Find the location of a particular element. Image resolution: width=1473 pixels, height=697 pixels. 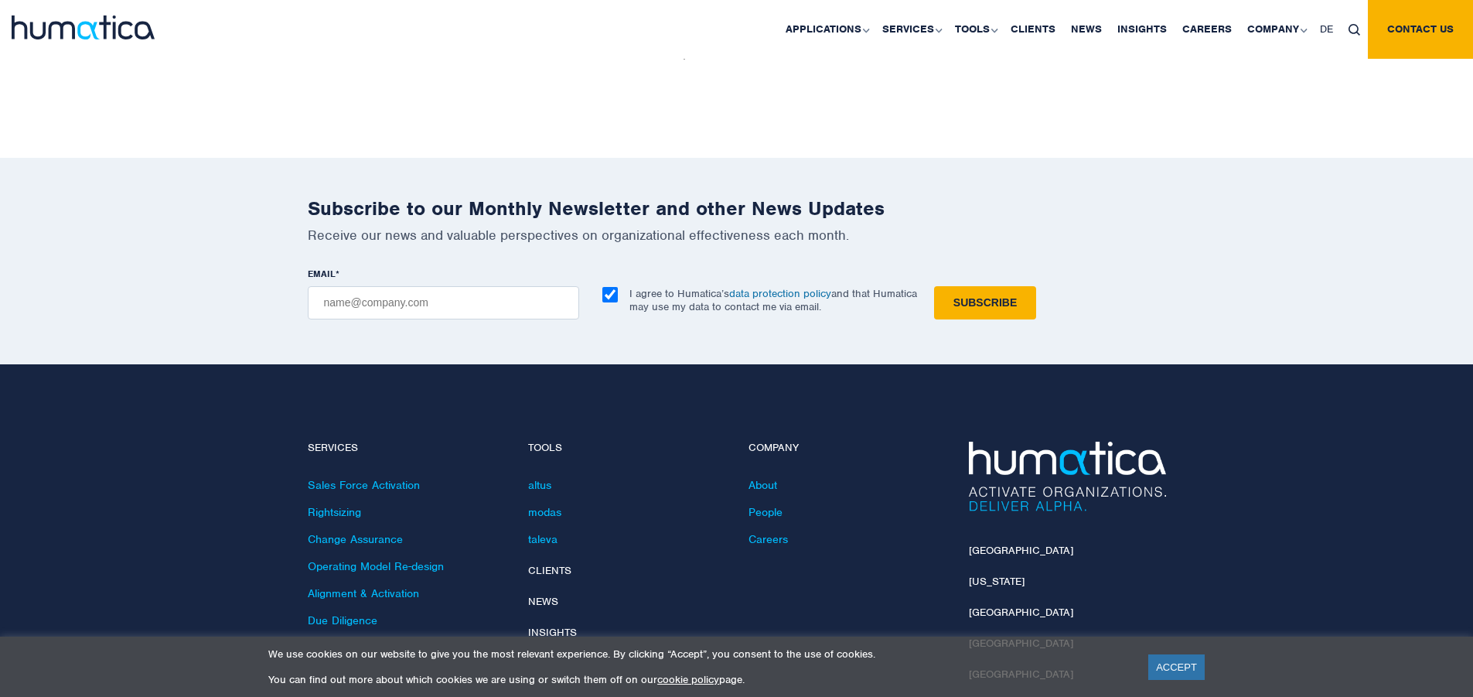

a: Due Diligence is located at coordinates (343, 620).